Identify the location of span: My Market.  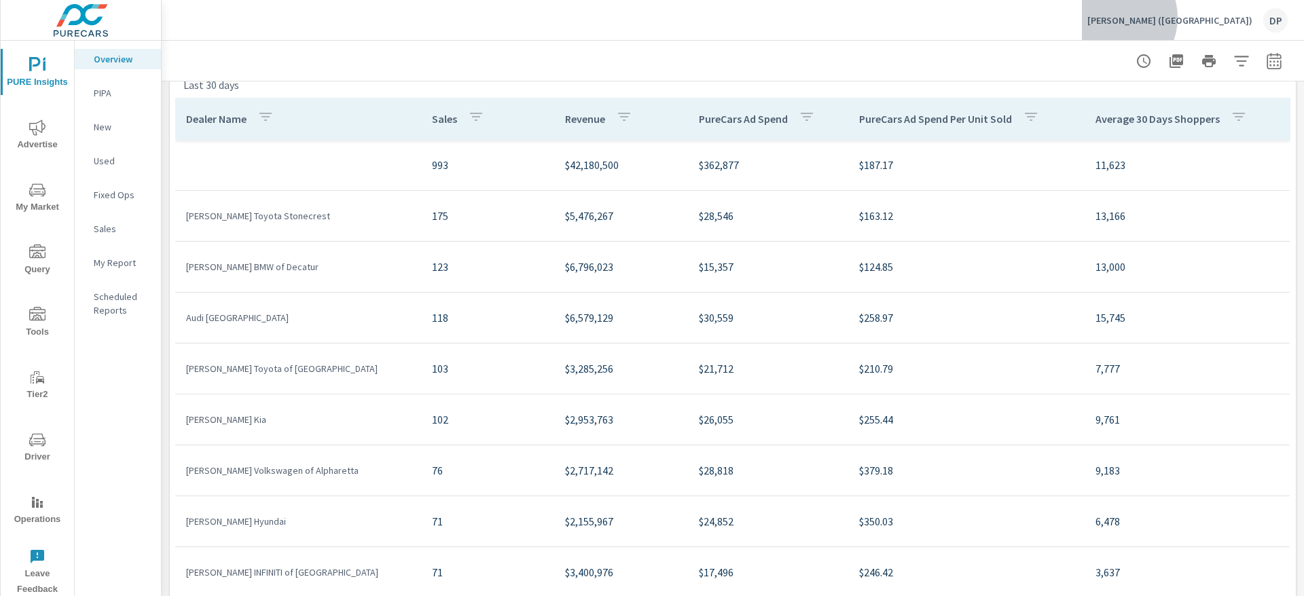
(37, 198).